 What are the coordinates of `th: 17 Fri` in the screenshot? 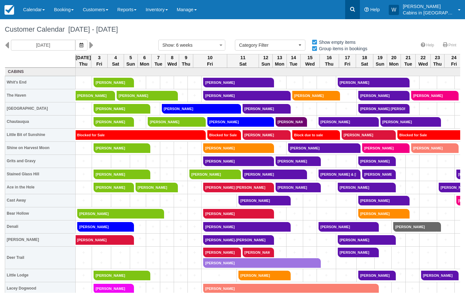 It's located at (347, 61).